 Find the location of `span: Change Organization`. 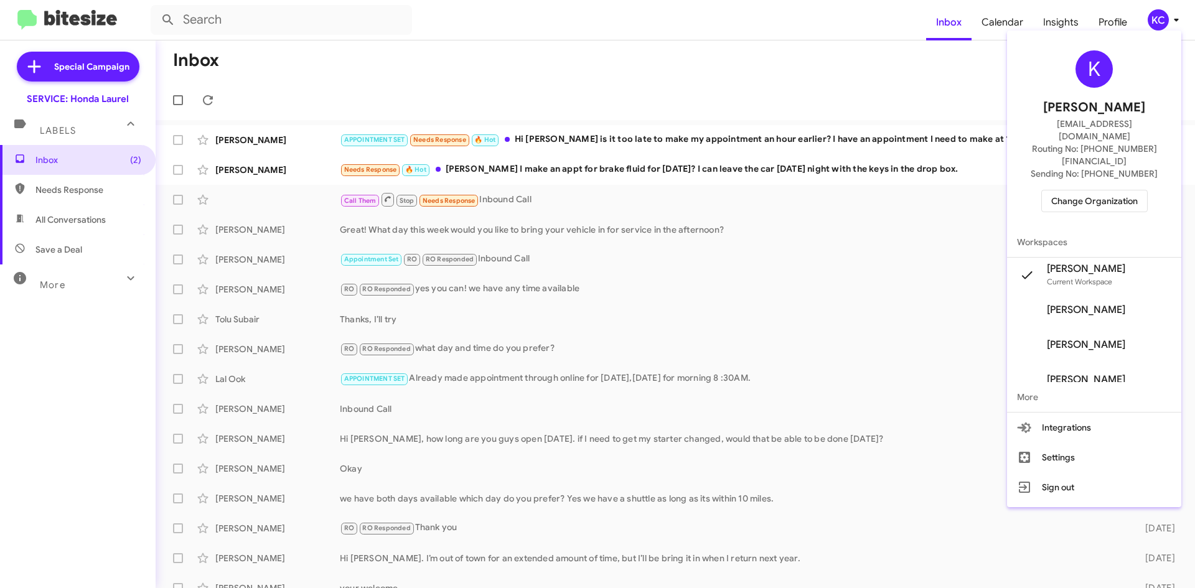

span: Change Organization is located at coordinates (1094, 201).